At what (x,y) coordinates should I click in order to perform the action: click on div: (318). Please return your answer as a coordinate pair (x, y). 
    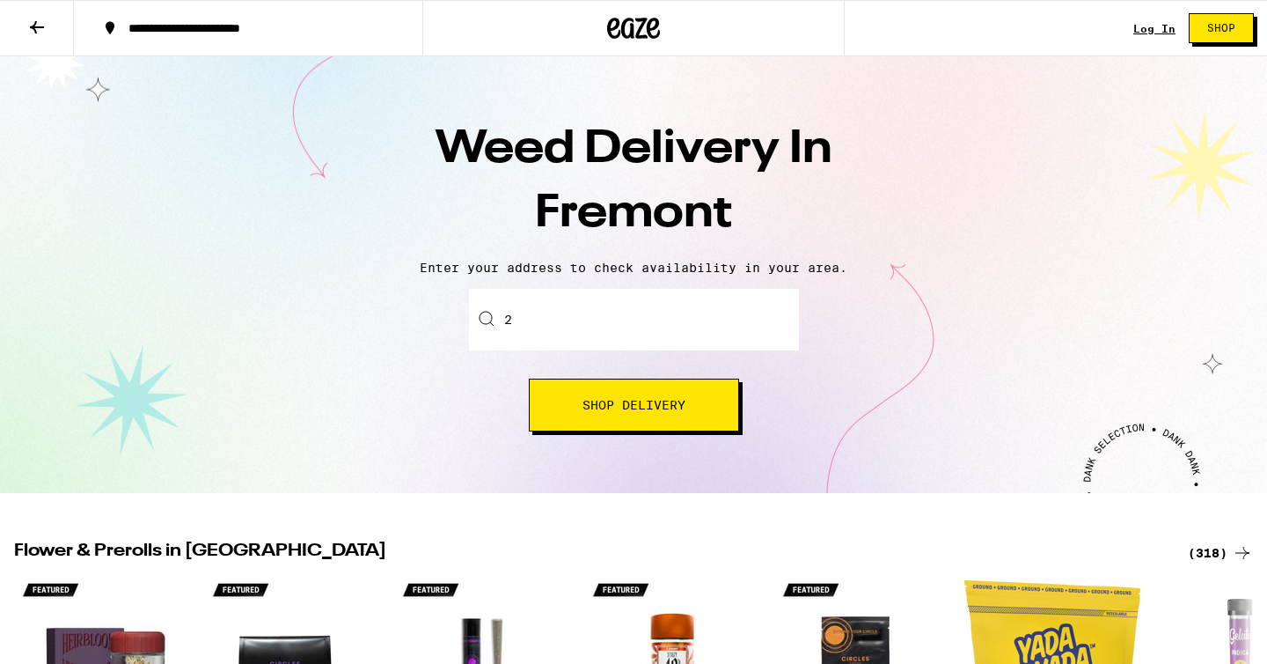
    Looking at the image, I should click on (1221, 553).